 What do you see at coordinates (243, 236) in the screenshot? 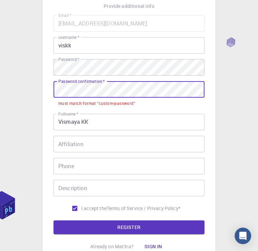
I see `div: Open Intercom Messenger` at bounding box center [243, 236].